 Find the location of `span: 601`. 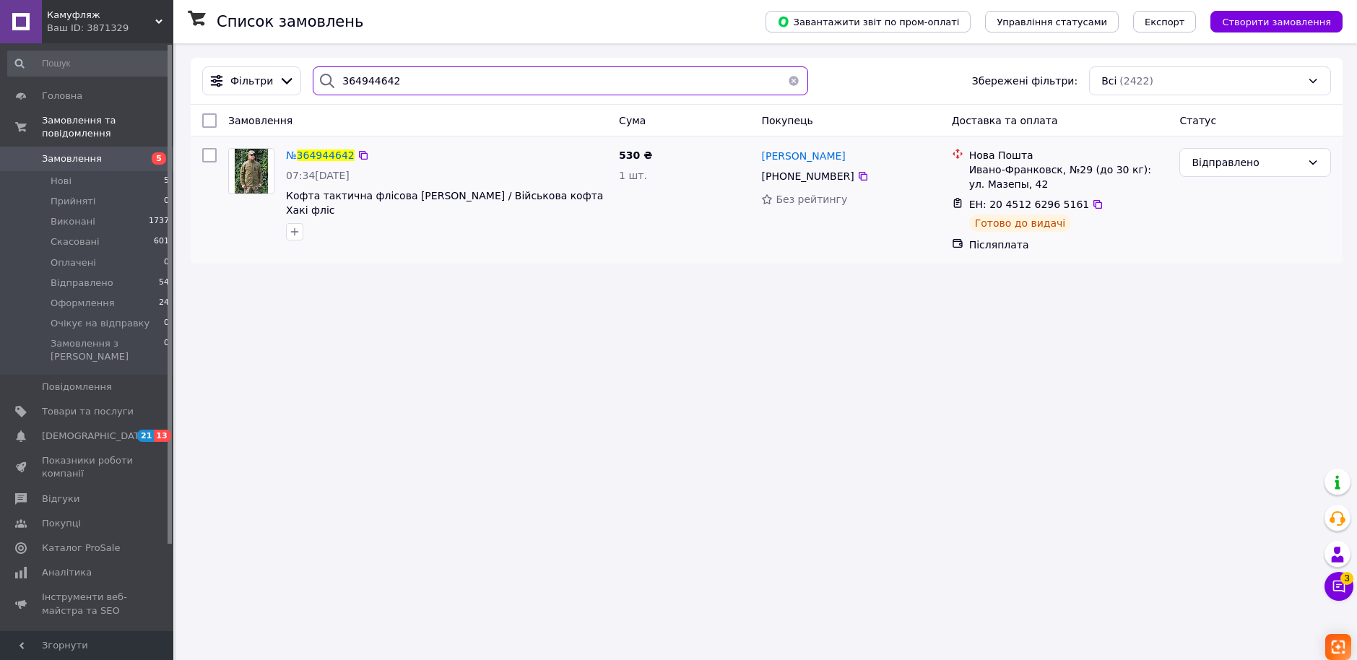

span: 601 is located at coordinates (161, 242).